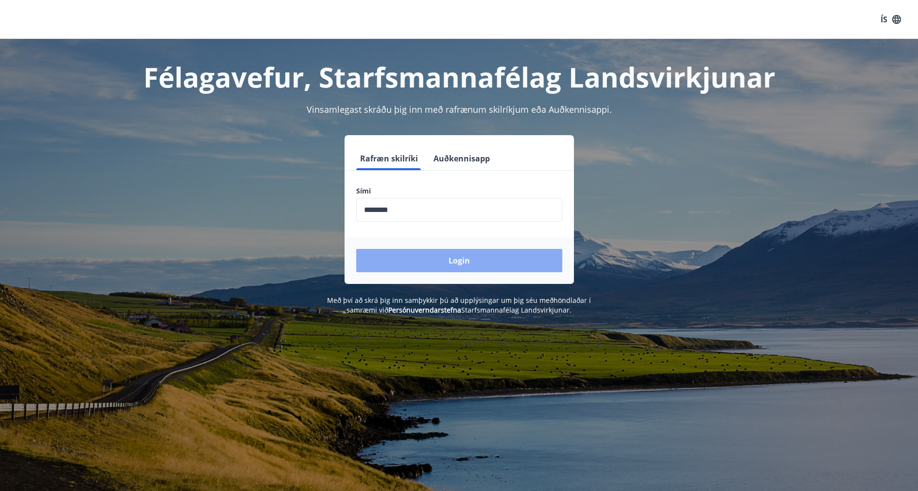  Describe the element at coordinates (425, 310) in the screenshot. I see `a: Persónuverndarstefna` at that location.